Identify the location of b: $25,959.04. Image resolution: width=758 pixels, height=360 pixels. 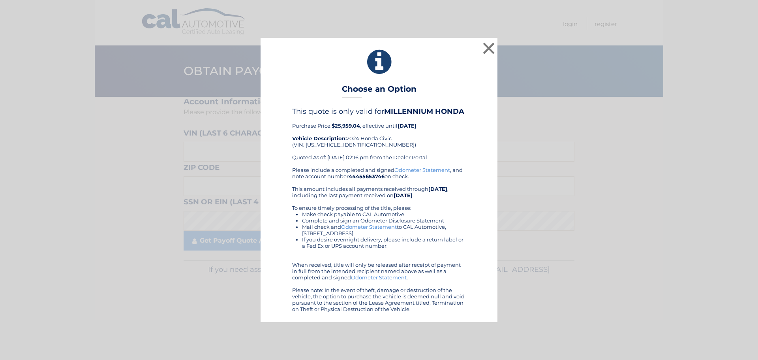
(346, 126).